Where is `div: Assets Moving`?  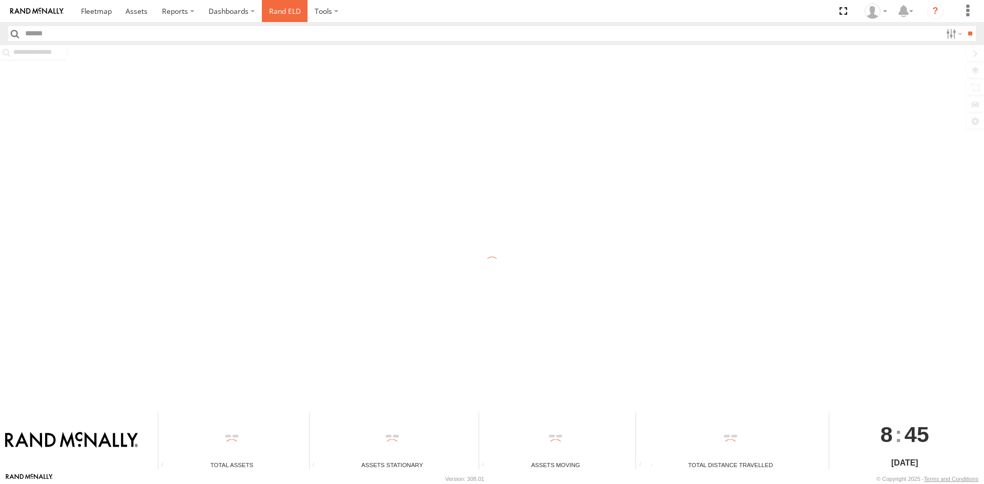 div: Assets Moving is located at coordinates (556, 465).